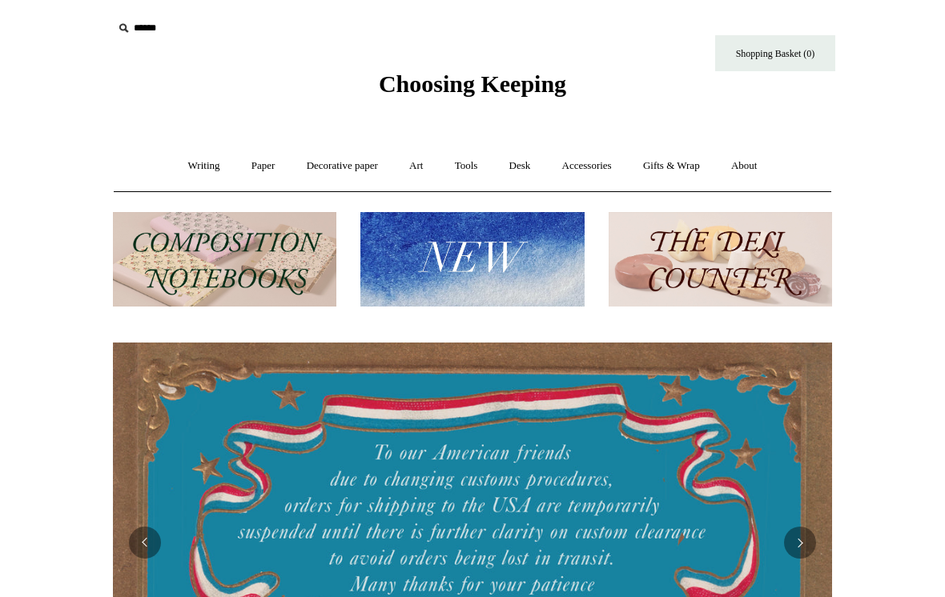  Describe the element at coordinates (473, 89) in the screenshot. I see `a: Choosing Keeping` at that location.